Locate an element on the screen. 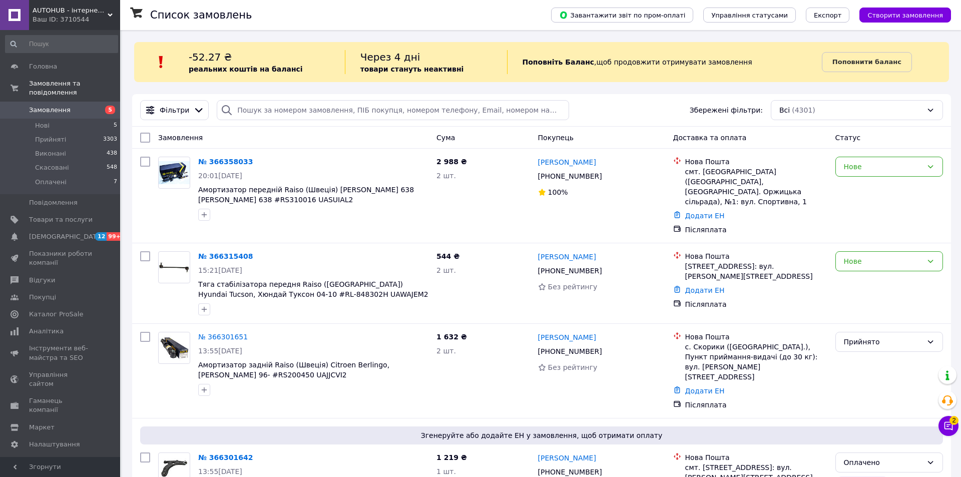  span: Експорт is located at coordinates (828, 15).